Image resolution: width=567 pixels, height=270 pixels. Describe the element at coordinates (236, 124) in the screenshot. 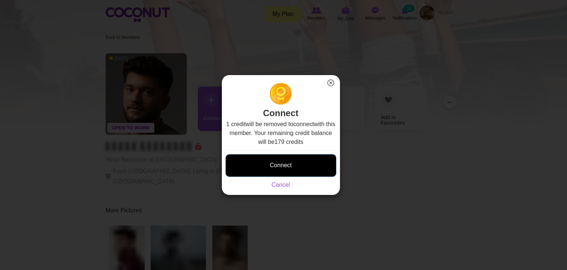

I see `b: 1 credit` at that location.